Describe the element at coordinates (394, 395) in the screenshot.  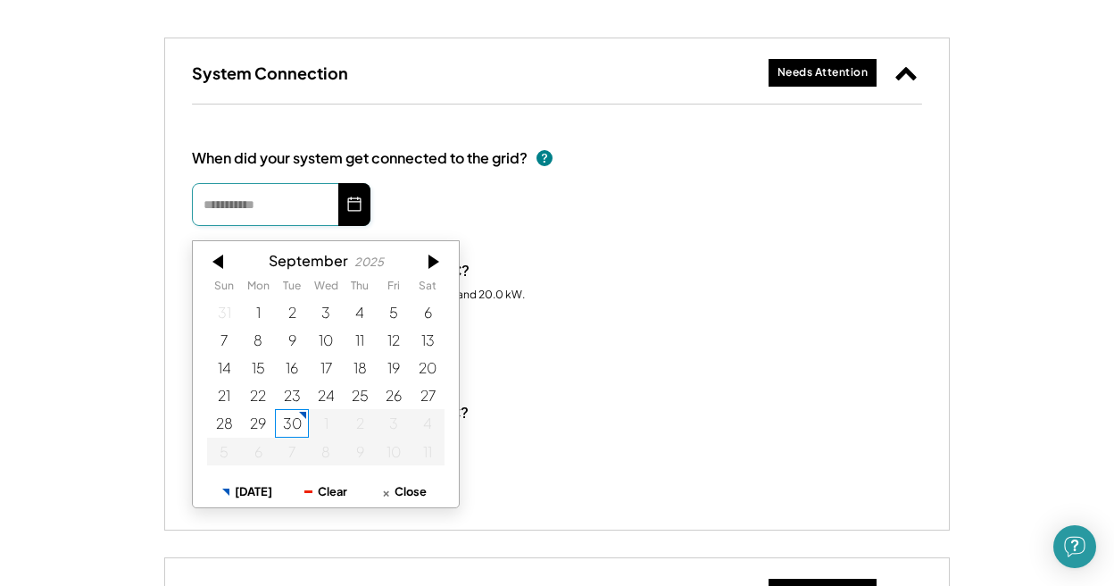
I see `div: 9/26/2025` at that location.